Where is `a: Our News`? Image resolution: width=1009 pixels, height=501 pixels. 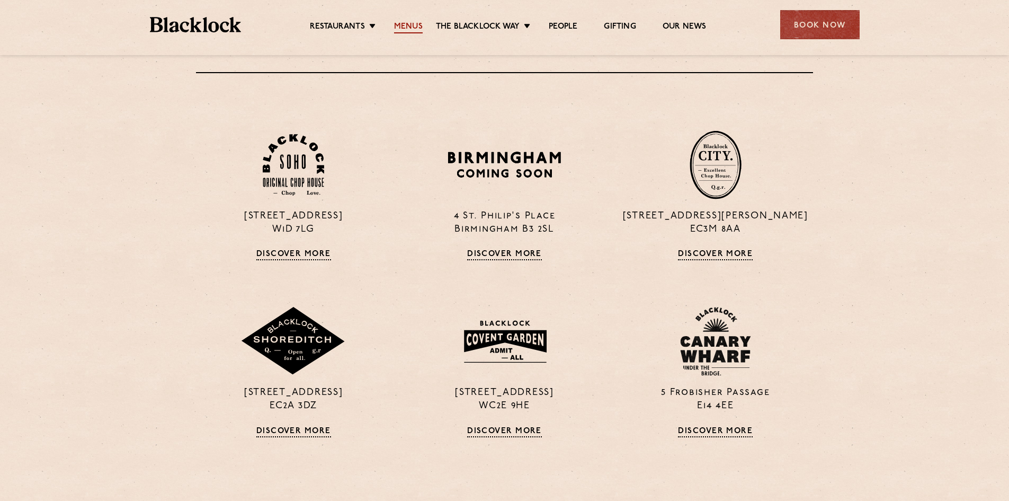 a: Our News is located at coordinates (684, 28).